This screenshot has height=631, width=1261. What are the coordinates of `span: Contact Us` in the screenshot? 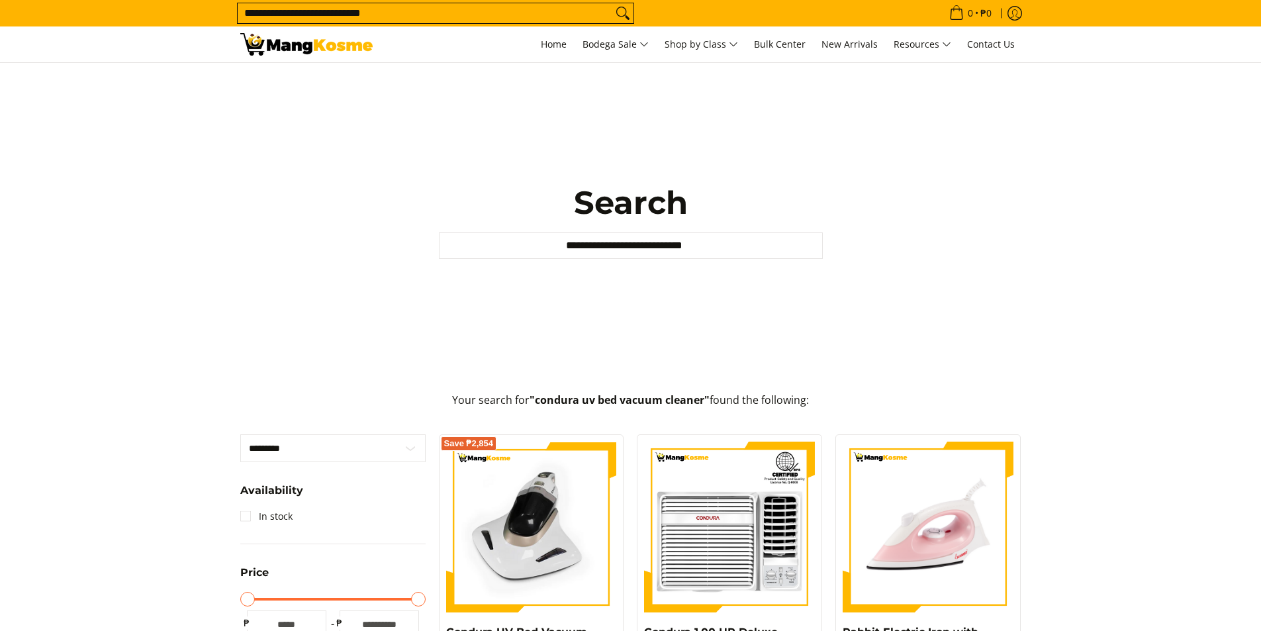 It's located at (991, 44).